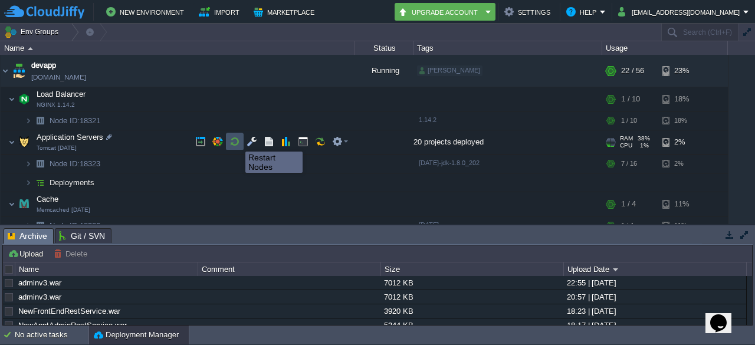 The width and height of the screenshot is (755, 345). I want to click on button: Help, so click(583, 12).